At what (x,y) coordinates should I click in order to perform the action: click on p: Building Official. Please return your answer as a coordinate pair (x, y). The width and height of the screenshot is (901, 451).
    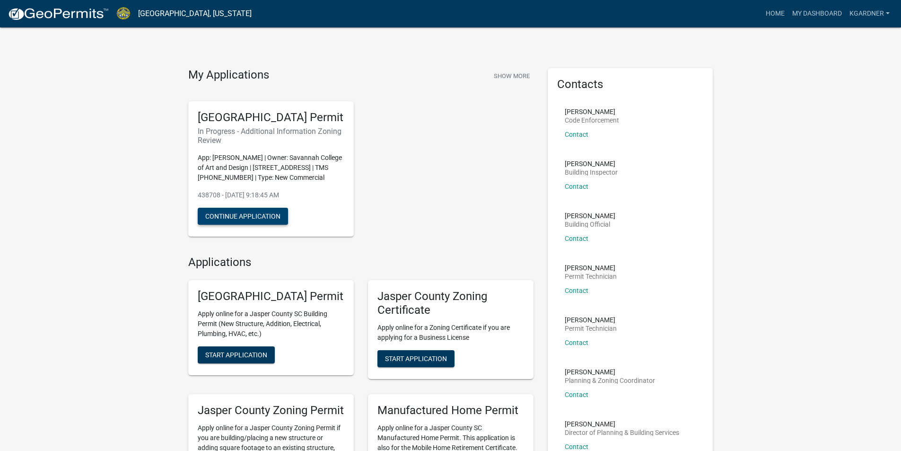
    Looking at the image, I should click on (590, 224).